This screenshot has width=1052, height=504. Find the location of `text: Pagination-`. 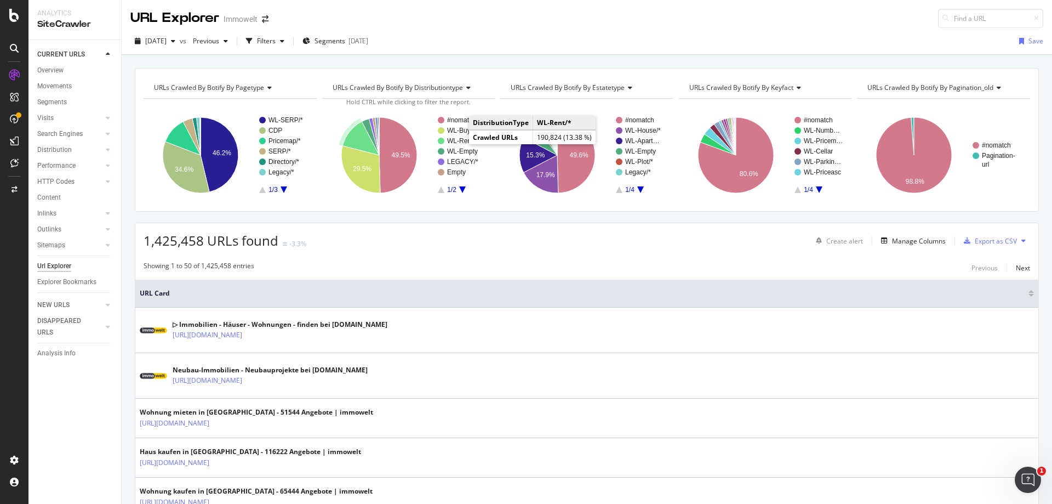

text: Pagination- is located at coordinates (998, 156).